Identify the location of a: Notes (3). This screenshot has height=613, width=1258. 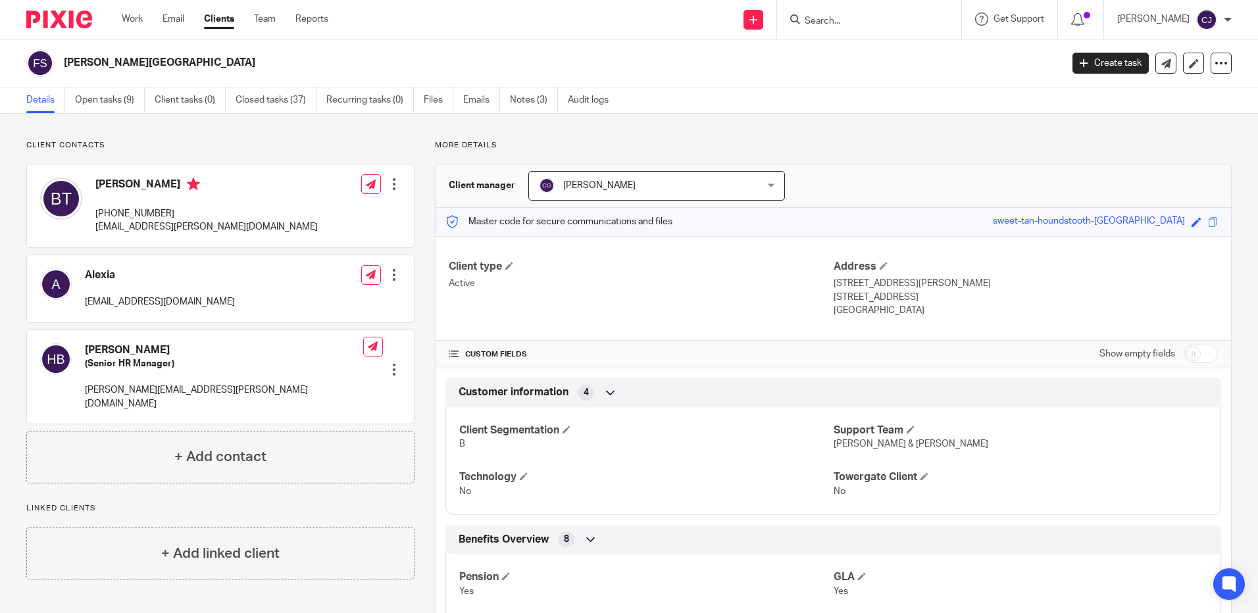
(533, 100).